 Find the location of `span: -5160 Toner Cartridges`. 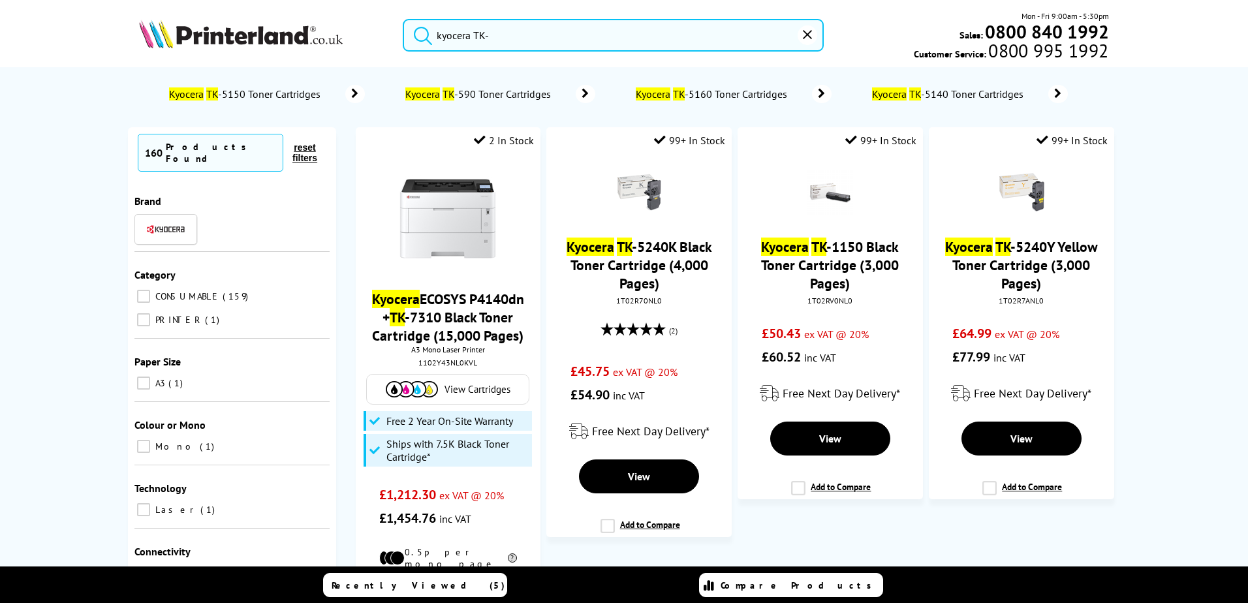

span: -5160 Toner Cartridges is located at coordinates (714, 94).